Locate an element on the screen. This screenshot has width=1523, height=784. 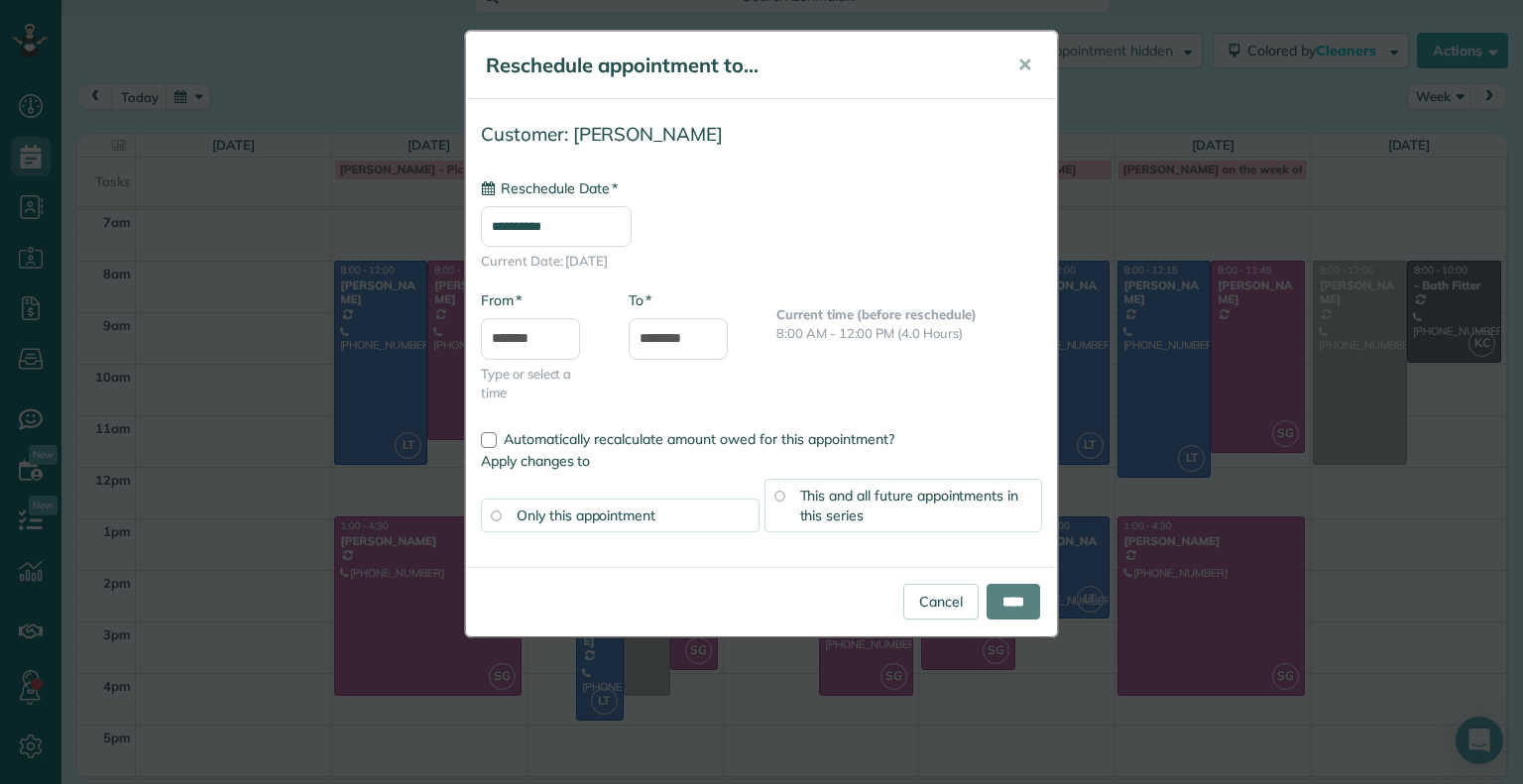
label: To is located at coordinates (640, 300).